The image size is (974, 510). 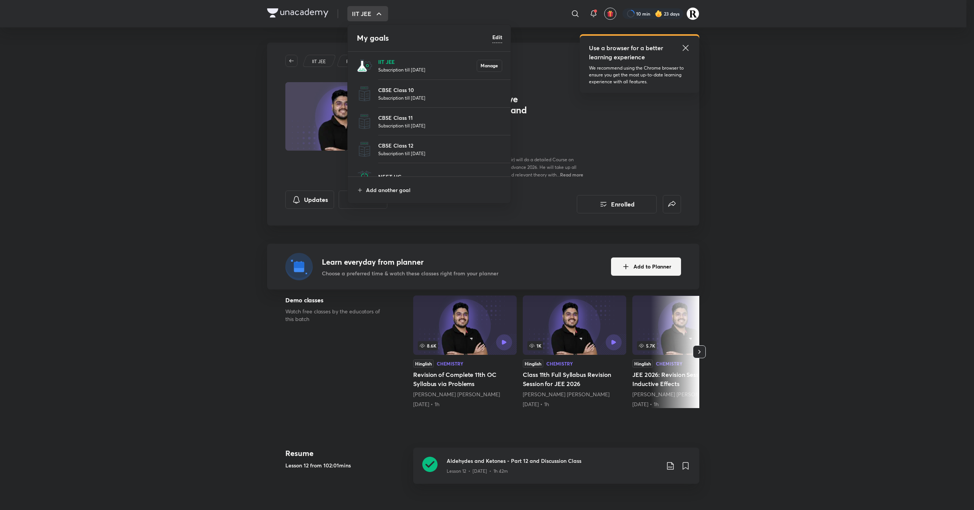 What do you see at coordinates (425, 38) in the screenshot?
I see `h4: My goals` at bounding box center [425, 38].